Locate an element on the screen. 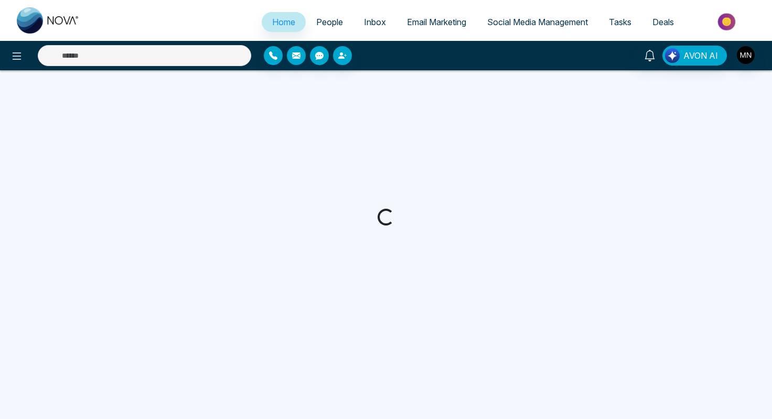  img: Lead Flow is located at coordinates (672, 56).